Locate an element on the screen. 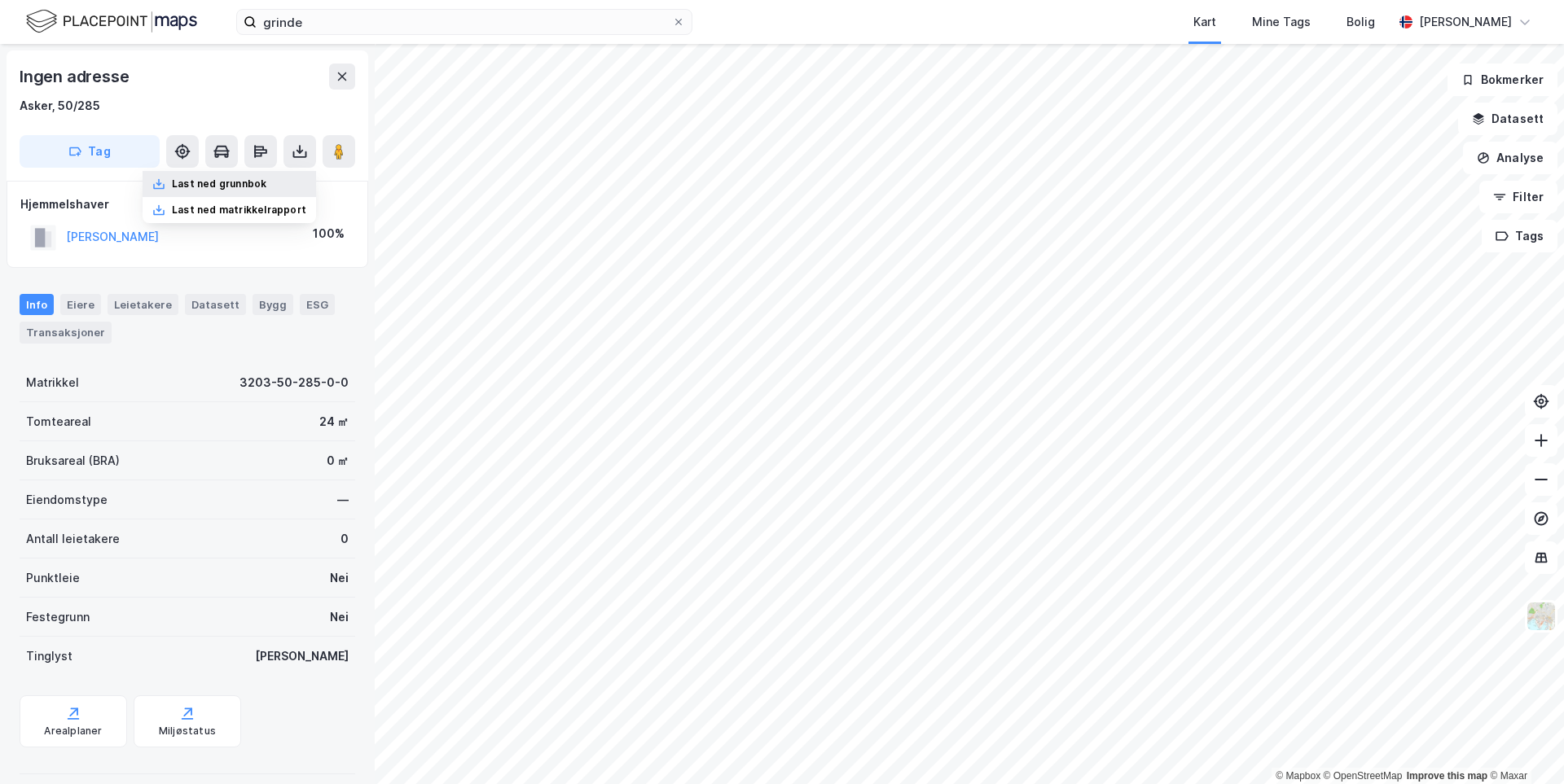 The width and height of the screenshot is (1564, 784). div: 0 ㎡ is located at coordinates (337, 460).